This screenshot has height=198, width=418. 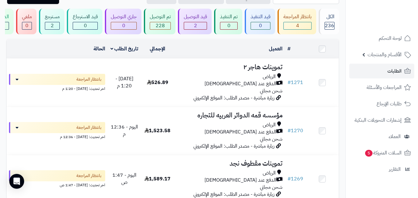 I want to click on a: تم التوصيل 228, so click(x=160, y=21).